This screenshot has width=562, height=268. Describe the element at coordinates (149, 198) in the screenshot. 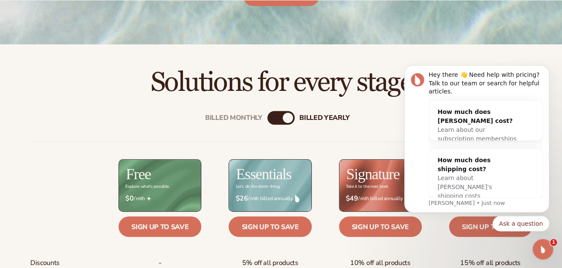

I see `img: Free_Icon_bb6e7c7e-73f8-44bd-8ed0-223ea0fc522e.png` at that location.